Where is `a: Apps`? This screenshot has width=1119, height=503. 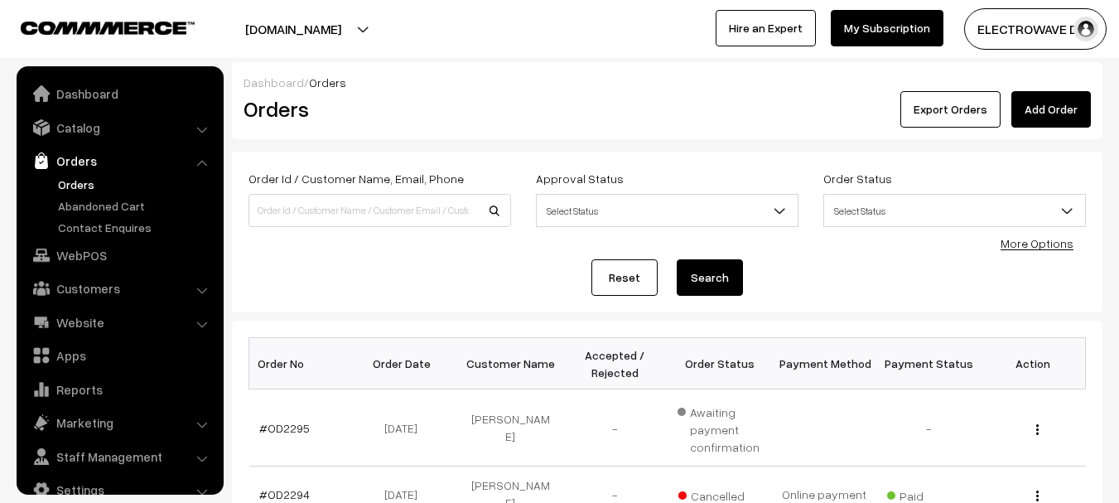 a: Apps is located at coordinates (119, 355).